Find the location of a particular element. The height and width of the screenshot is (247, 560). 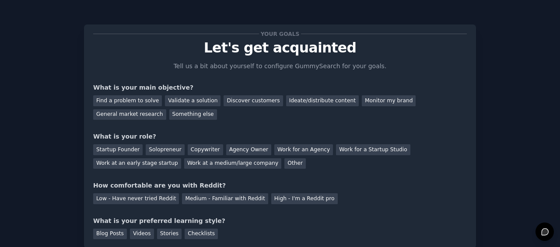

div: Monitor my brand is located at coordinates (389, 101).